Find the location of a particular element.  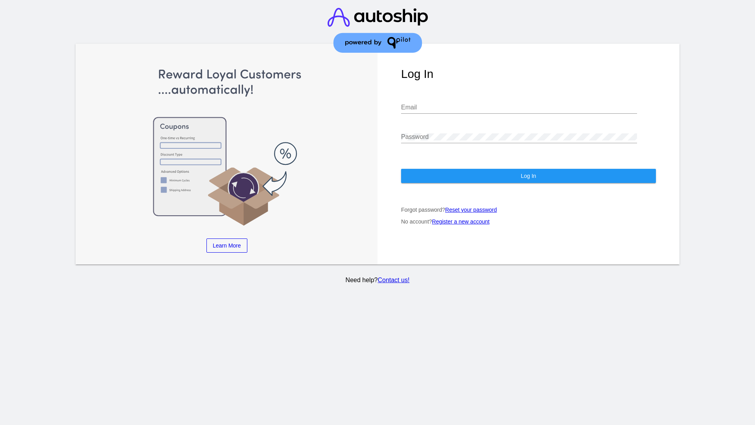

a: Reset your password is located at coordinates (471, 210).